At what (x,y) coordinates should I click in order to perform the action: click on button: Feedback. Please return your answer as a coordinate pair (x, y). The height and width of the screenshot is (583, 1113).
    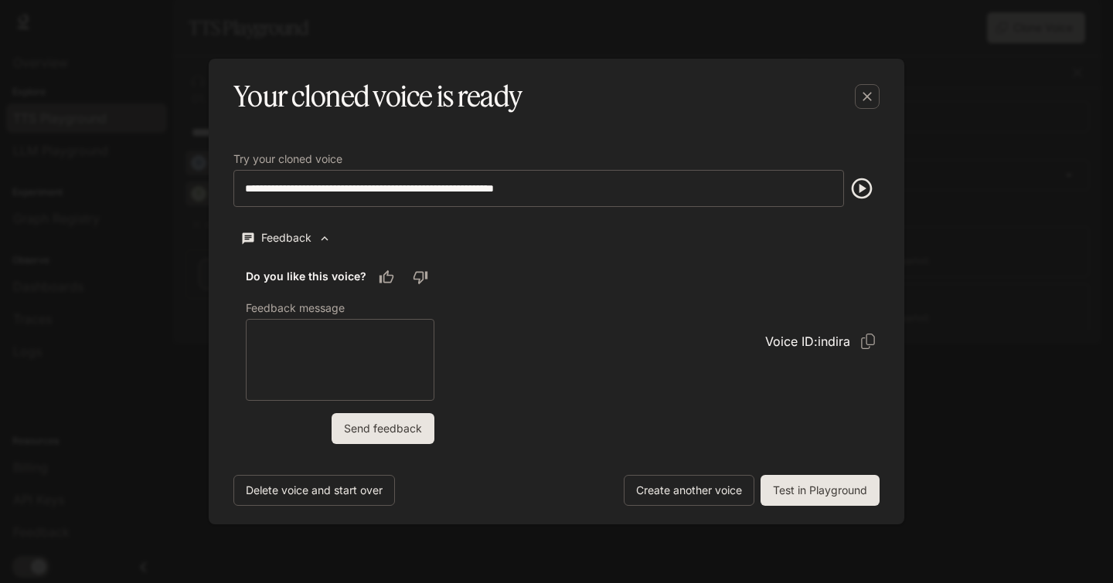
    Looking at the image, I should click on (286, 238).